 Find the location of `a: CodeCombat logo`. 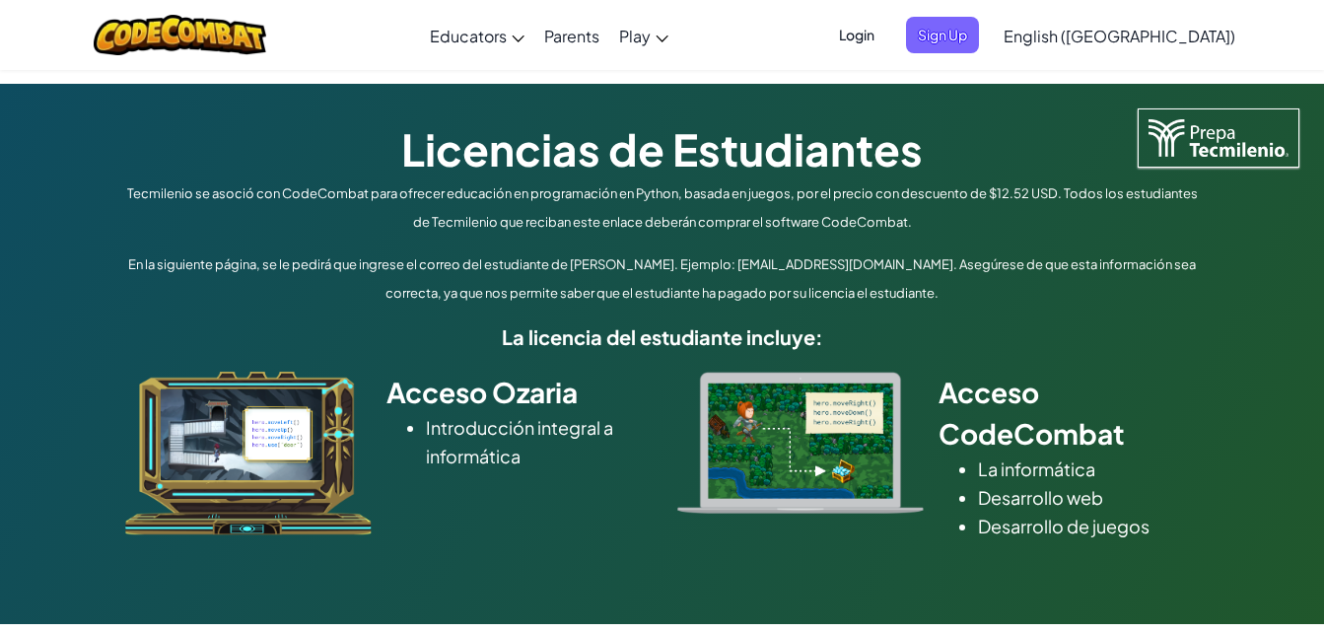

a: CodeCombat logo is located at coordinates (179, 35).